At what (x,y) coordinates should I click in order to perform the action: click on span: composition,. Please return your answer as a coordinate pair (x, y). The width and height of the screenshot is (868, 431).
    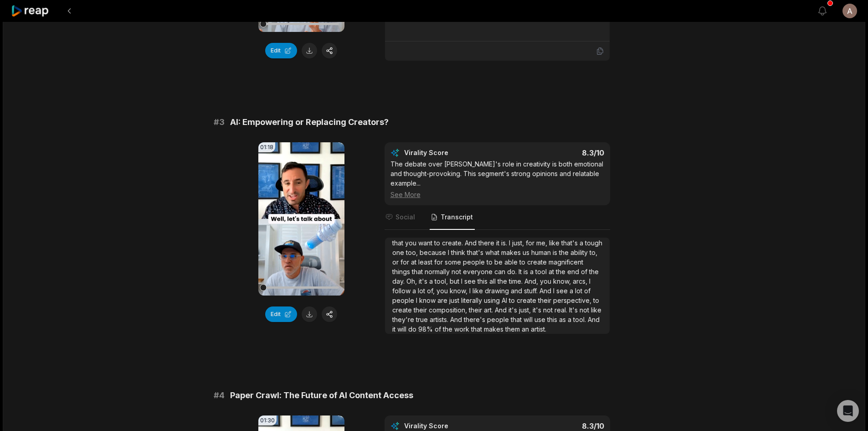
    Looking at the image, I should click on (449, 309).